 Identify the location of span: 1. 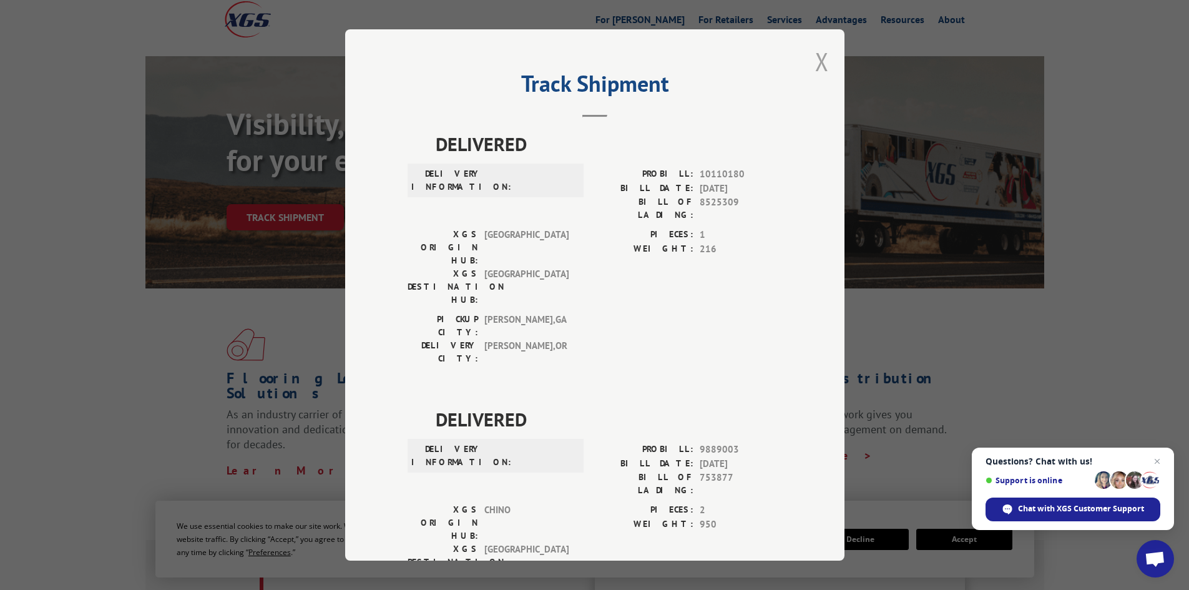
(741, 235).